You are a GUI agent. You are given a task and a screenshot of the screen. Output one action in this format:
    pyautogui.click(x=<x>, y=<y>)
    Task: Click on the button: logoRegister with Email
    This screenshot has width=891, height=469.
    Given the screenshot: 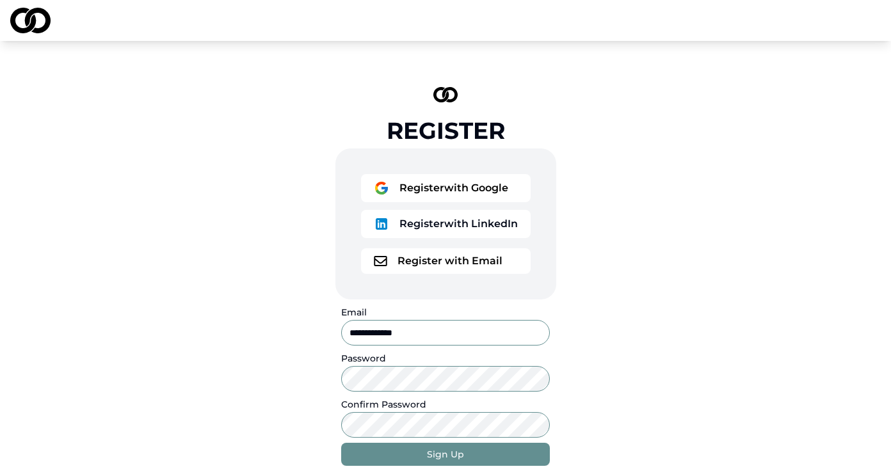 What is the action you would take?
    pyautogui.click(x=445, y=261)
    